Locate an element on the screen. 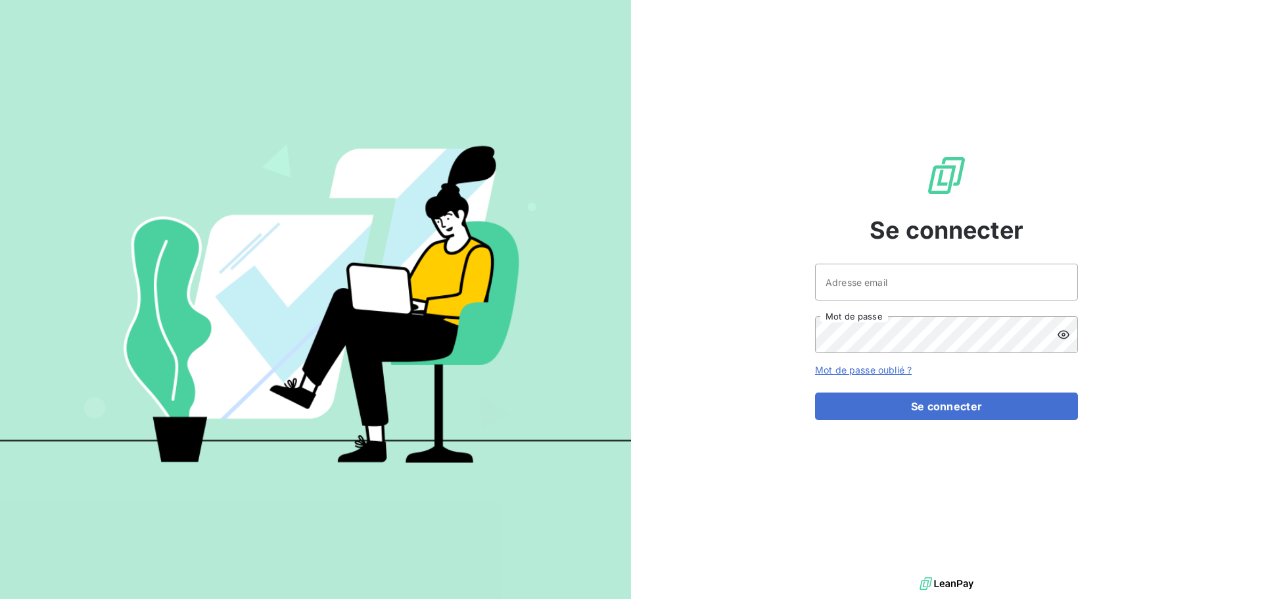 Image resolution: width=1262 pixels, height=599 pixels. button: Se connecter is located at coordinates (947, 406).